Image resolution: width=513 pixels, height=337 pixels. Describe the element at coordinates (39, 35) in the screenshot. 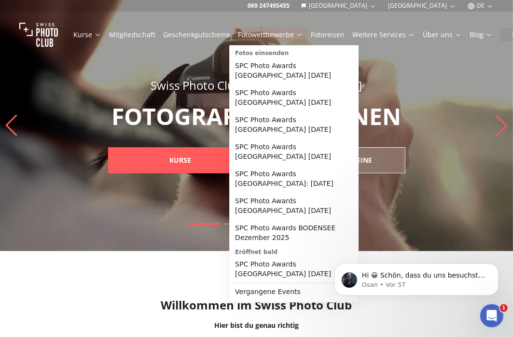

I see `img: Swiss photo club` at that location.